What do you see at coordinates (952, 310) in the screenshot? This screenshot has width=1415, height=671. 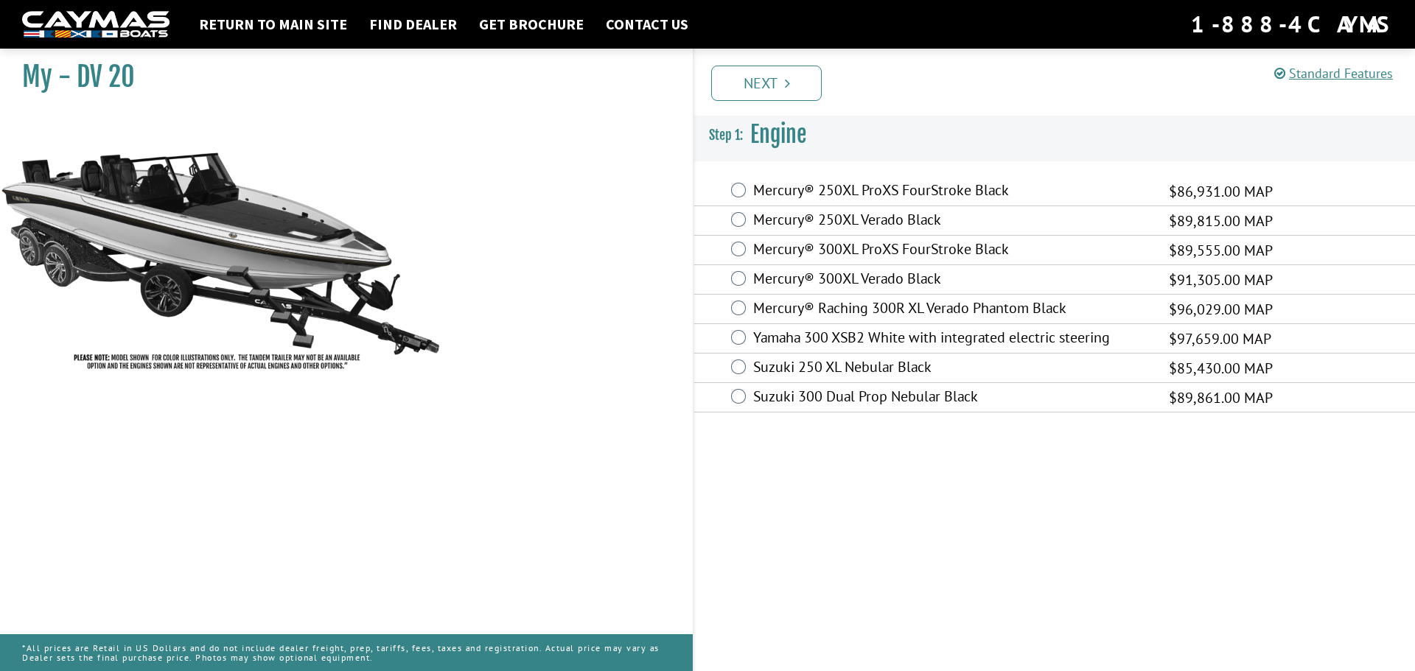 I see `label: Mercury® Raching 300R XL Verado Phantom Black` at bounding box center [952, 310].